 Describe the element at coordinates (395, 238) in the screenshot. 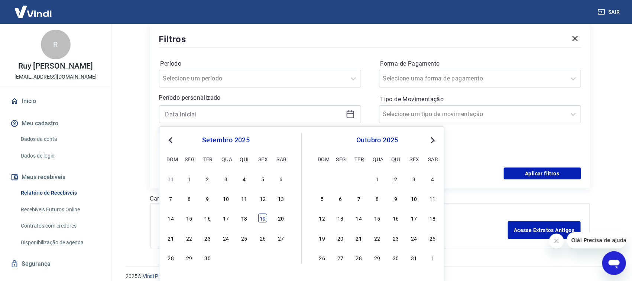

I see `div: Choose quinta-feira, 23 de outubro de 2025` at that location.